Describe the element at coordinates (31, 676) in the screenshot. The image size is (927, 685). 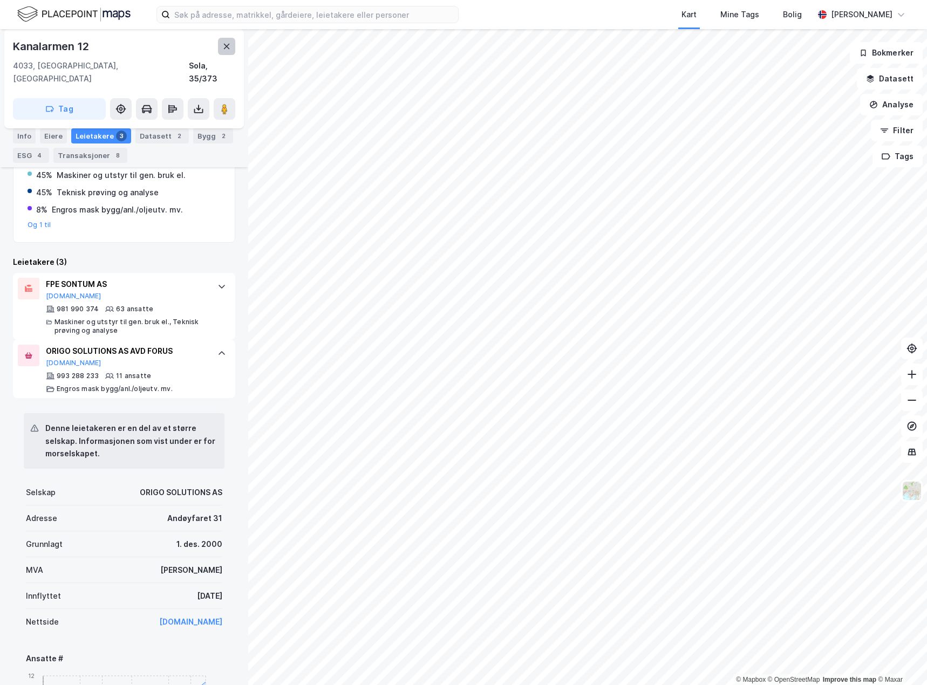
I see `tspan: 12` at that location.